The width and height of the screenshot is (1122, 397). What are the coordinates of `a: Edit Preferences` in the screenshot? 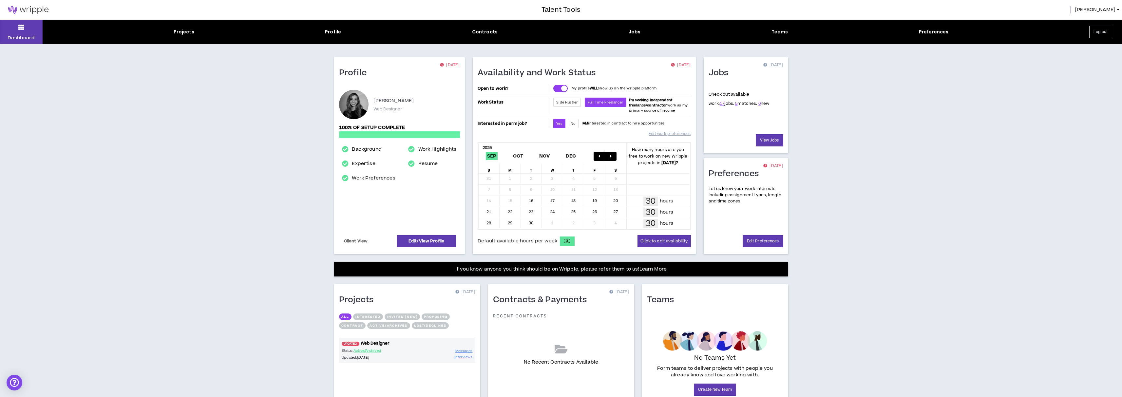 It's located at (763, 241).